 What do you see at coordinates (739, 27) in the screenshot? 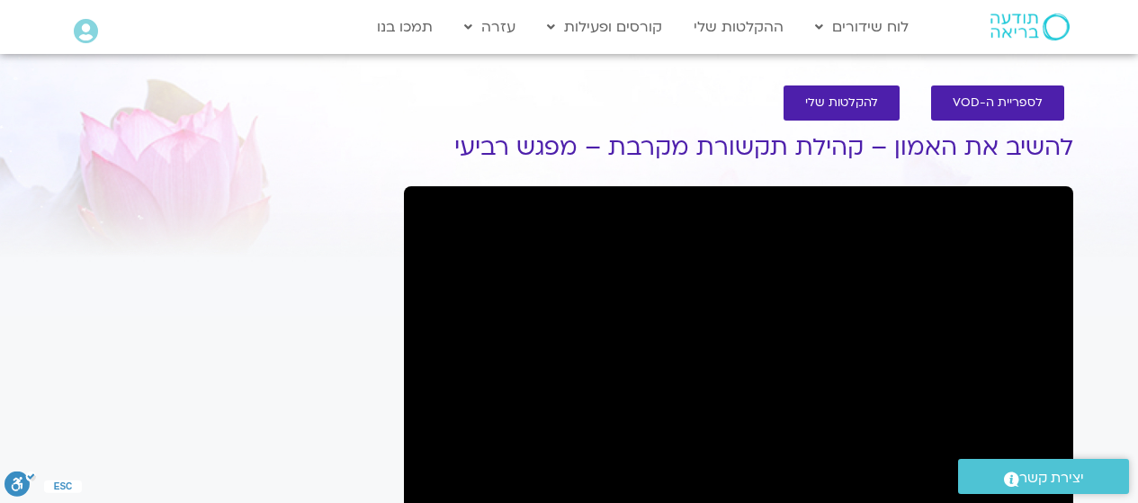
I see `a: ההקלטות שלי` at bounding box center [739, 27].